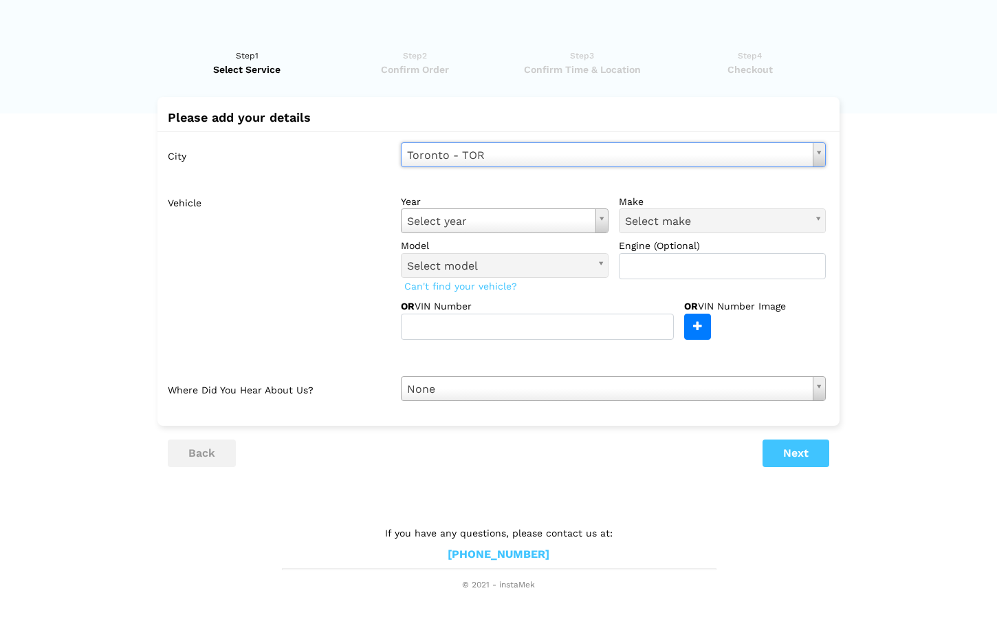 This screenshot has height=628, width=997. I want to click on span: Confirm Order, so click(415, 69).